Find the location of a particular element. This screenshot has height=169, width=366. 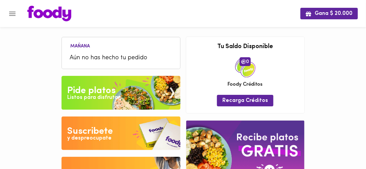

li: Mañana is located at coordinates (80, 45).